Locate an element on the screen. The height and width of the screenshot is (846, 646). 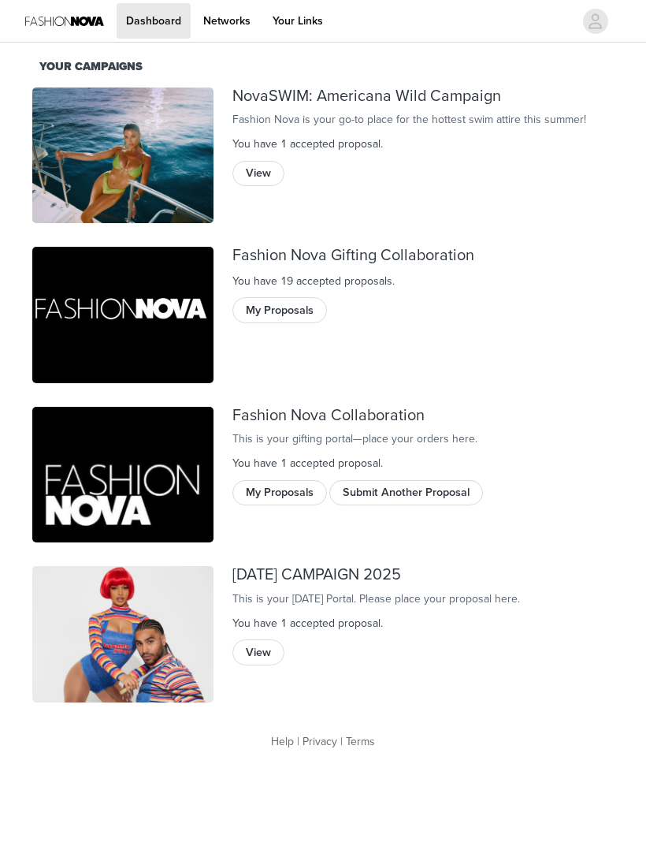
img: Fashion Nova Logo is located at coordinates (65, 20).